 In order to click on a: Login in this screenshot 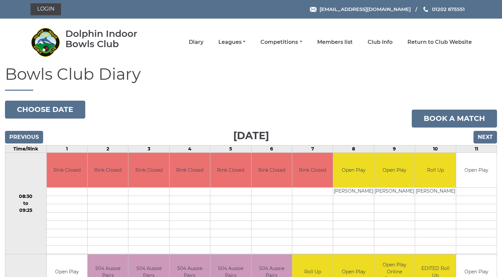, I will do `click(46, 9)`.